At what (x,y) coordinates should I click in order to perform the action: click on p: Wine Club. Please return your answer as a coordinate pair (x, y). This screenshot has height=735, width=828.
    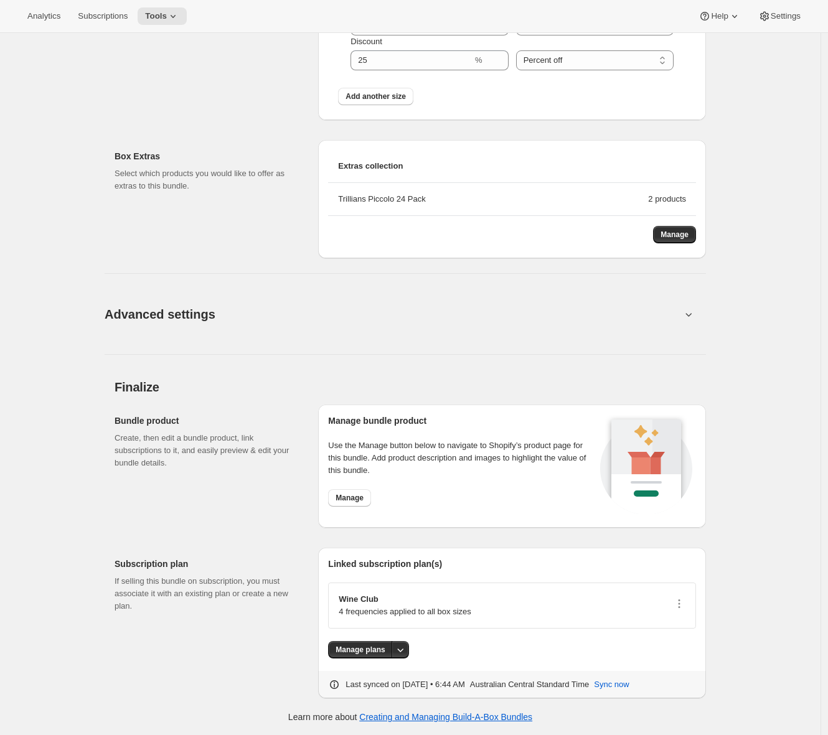
    Looking at the image, I should click on (405, 600).